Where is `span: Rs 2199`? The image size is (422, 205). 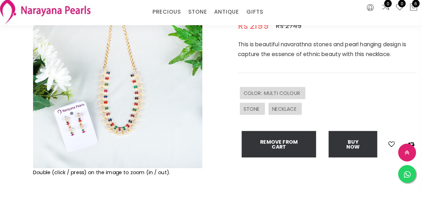
span: Rs 2199 is located at coordinates (256, 30).